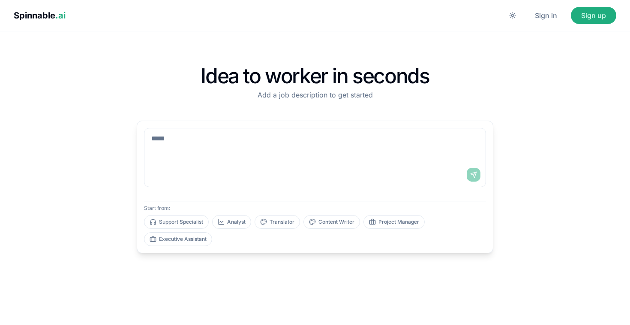  Describe the element at coordinates (178, 239) in the screenshot. I see `button: Executive Assistant` at that location.